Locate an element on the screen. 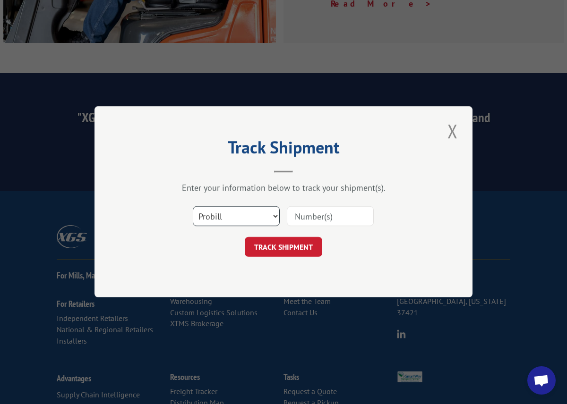 This screenshot has height=404, width=567. a: Open chat is located at coordinates (542, 381).